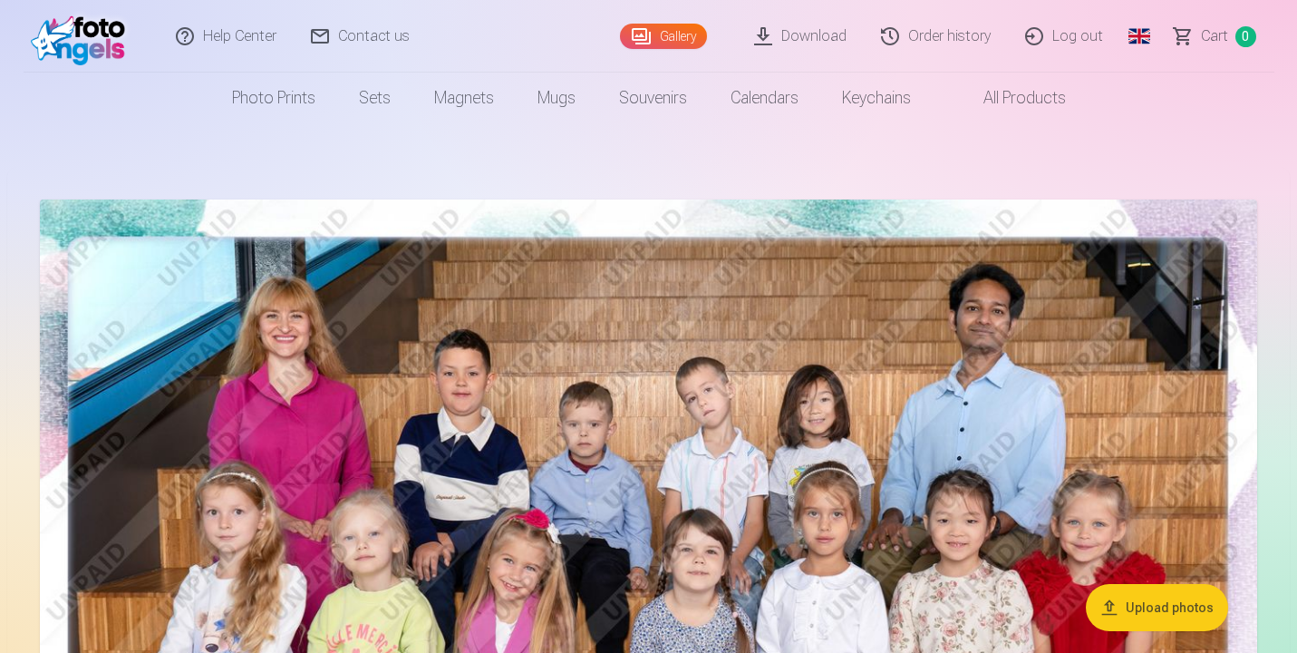 The width and height of the screenshot is (1297, 653). I want to click on img: /fa1, so click(82, 36).